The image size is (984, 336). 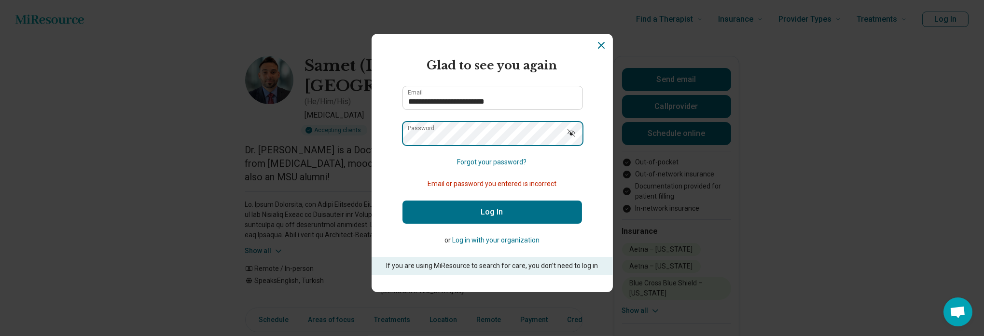 What do you see at coordinates (492, 184) in the screenshot?
I see `p: Email or password you entered is incorrect` at bounding box center [492, 184].